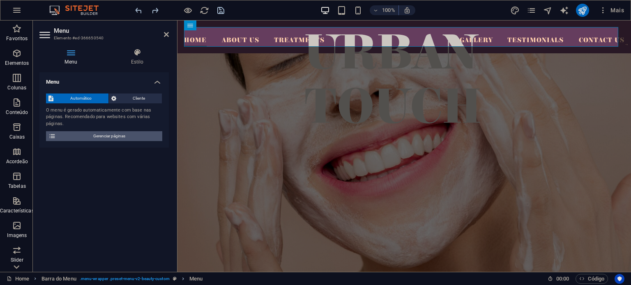  Describe the element at coordinates (591, 279) in the screenshot. I see `span: Código` at that location.